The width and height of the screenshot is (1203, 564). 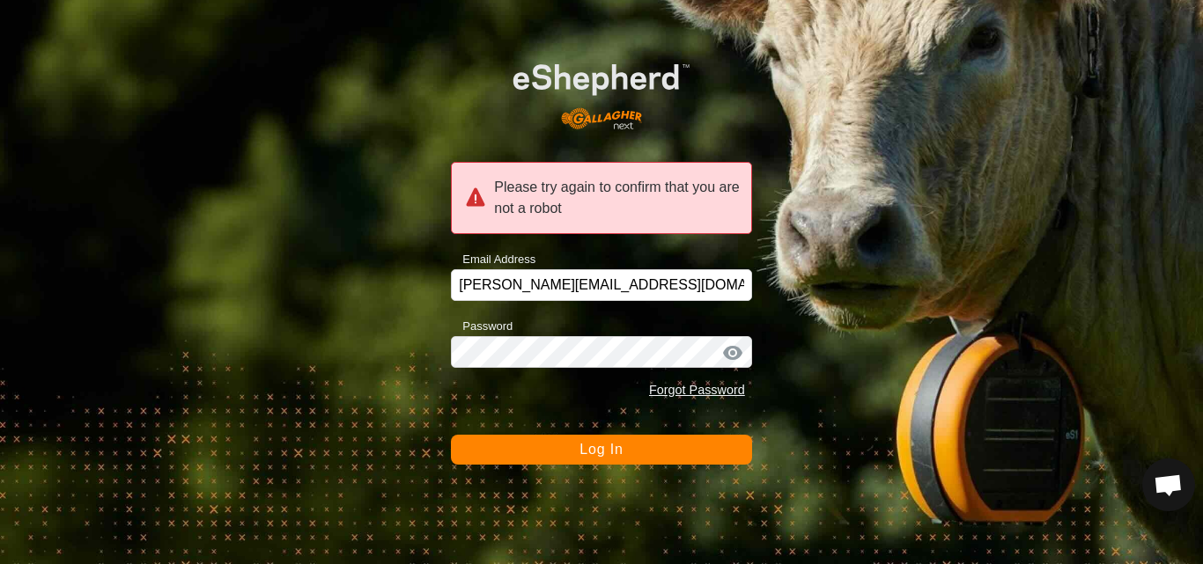 I want to click on div: Please try again to confirm that you are not a robot, so click(x=601, y=198).